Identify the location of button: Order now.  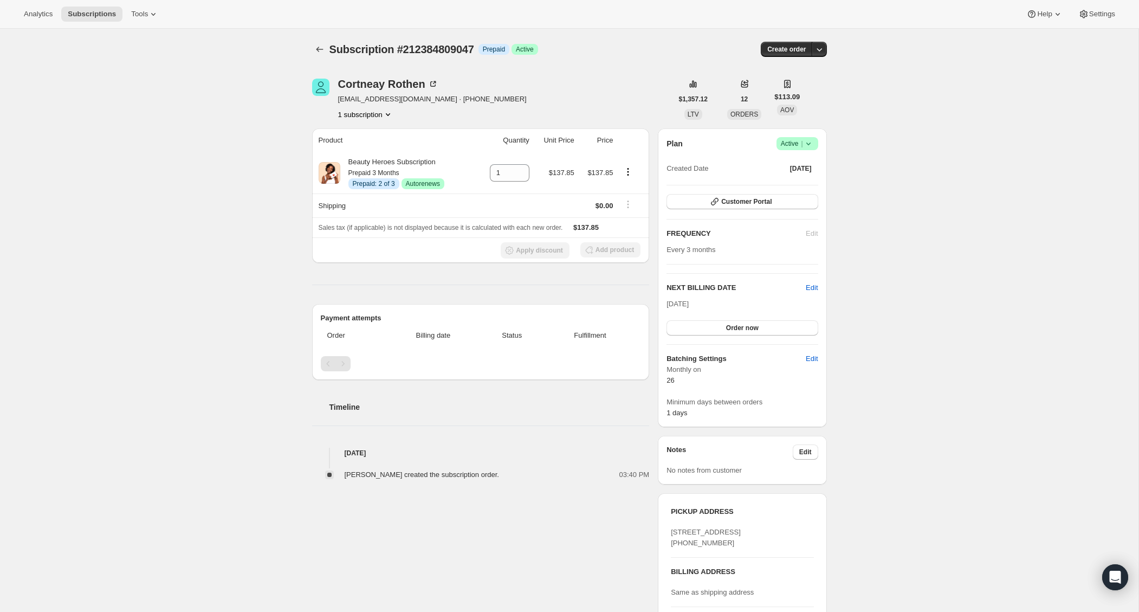
(742, 328).